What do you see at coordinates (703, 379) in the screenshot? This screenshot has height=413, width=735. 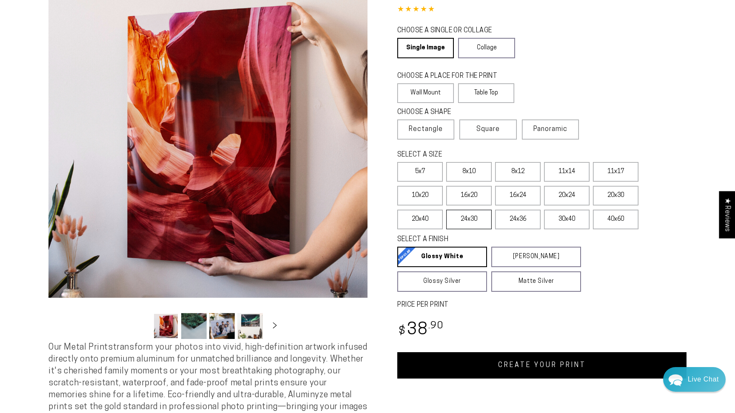 I see `div: Contact Us Directly` at bounding box center [703, 379].